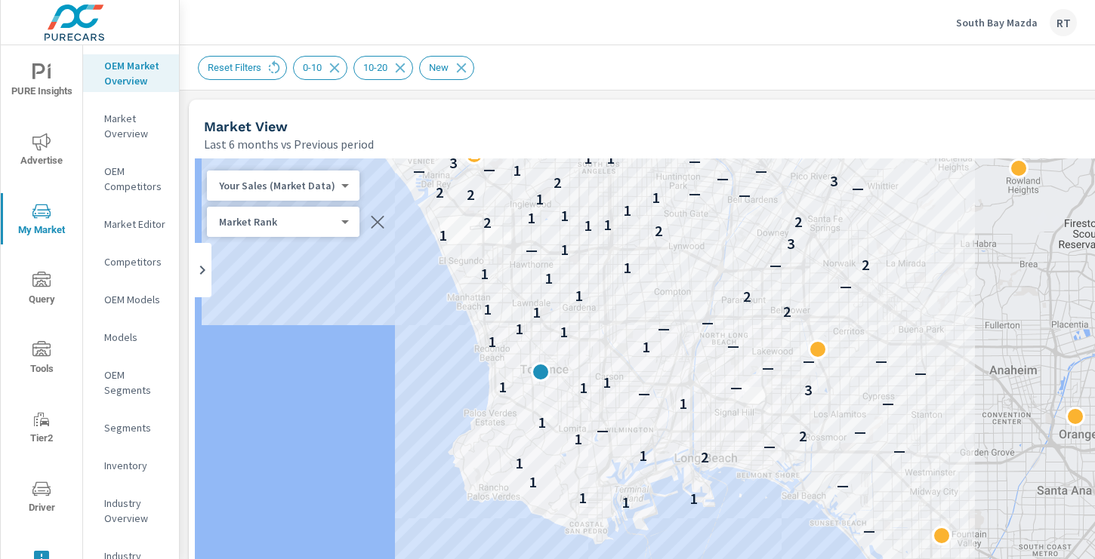 The width and height of the screenshot is (1095, 559). What do you see at coordinates (242, 68) in the screenshot?
I see `div: Reset Filters` at bounding box center [242, 68].